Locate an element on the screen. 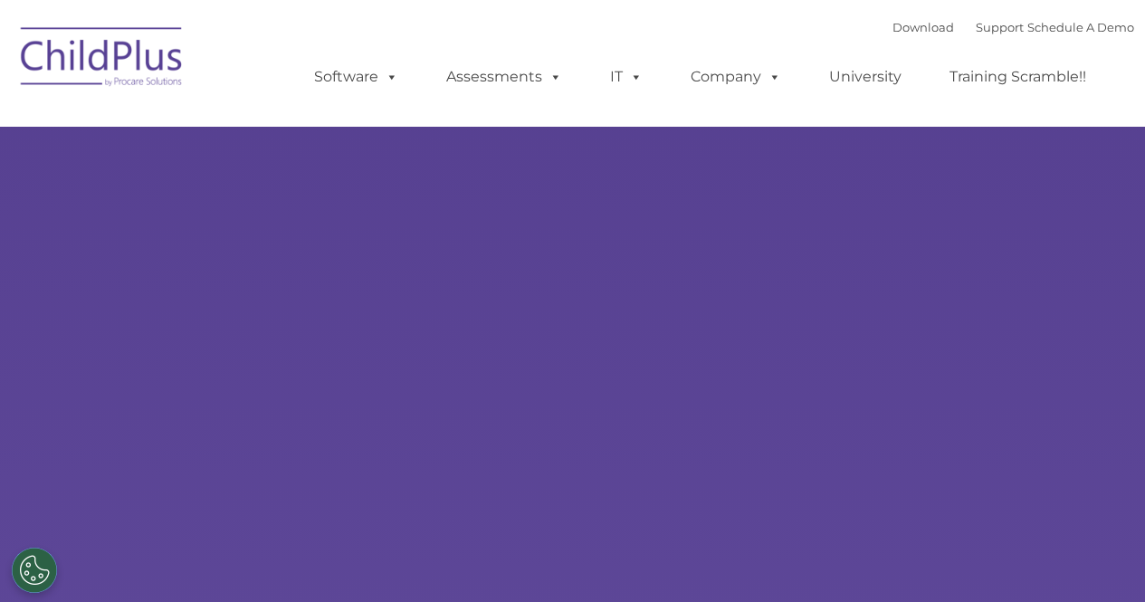 The image size is (1145, 602). img: ChildPlus by Procare Solutions is located at coordinates (102, 60).